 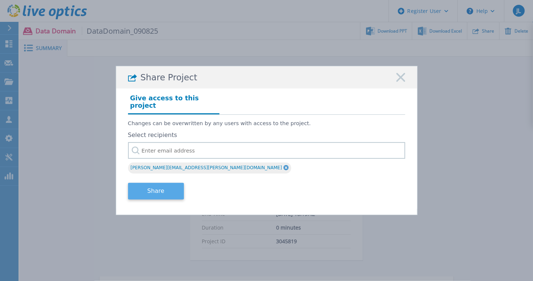 What do you see at coordinates (174, 103) in the screenshot?
I see `h4: Give access to this project` at bounding box center [174, 103].